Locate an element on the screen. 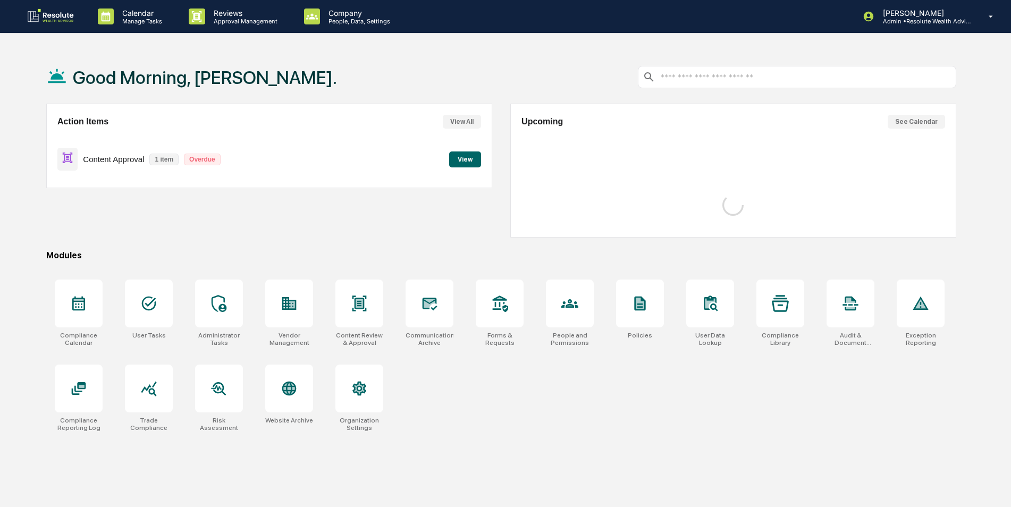 The image size is (1011, 507). div: People and Permissions is located at coordinates (570, 339).